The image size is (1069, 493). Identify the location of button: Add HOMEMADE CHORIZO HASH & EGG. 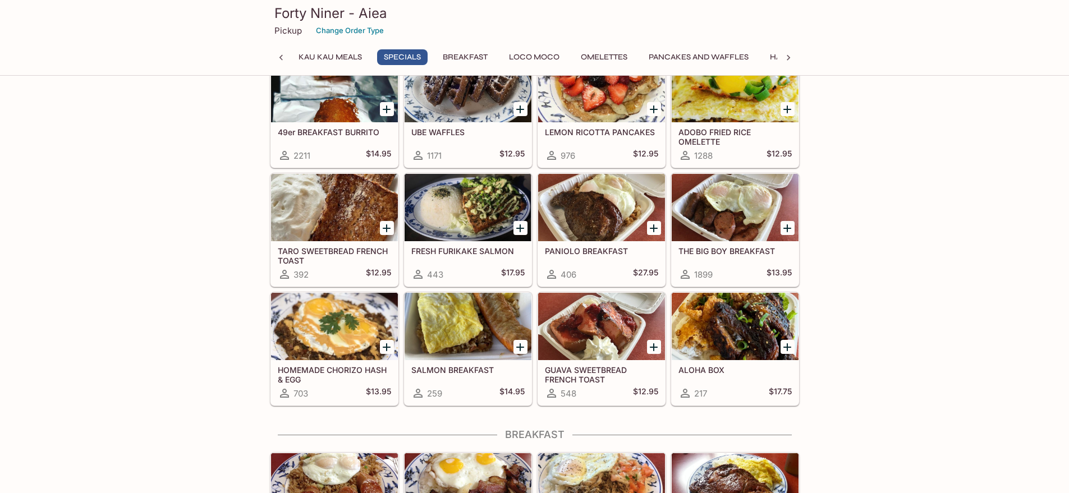
(387, 347).